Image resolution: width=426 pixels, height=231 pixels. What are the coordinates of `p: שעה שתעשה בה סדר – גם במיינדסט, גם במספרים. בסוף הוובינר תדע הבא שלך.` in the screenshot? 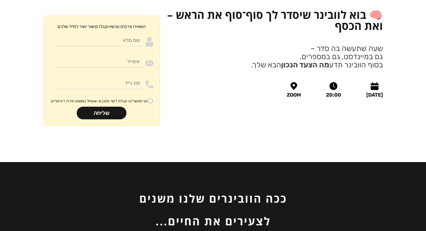 It's located at (317, 57).